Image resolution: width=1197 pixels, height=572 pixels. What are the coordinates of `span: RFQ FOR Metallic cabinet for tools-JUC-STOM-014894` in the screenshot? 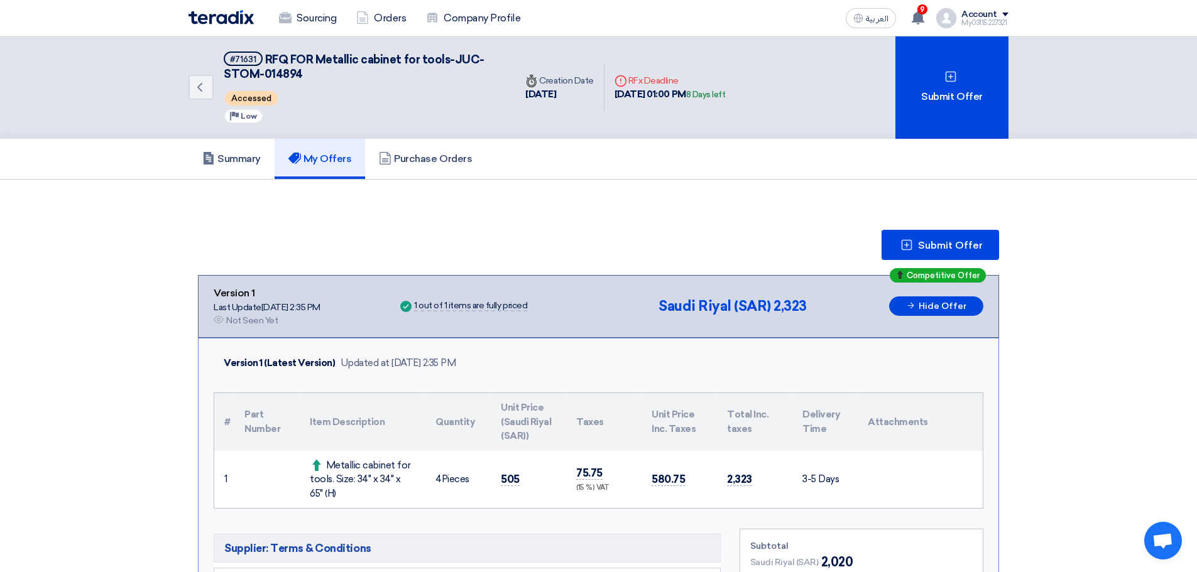 It's located at (354, 67).